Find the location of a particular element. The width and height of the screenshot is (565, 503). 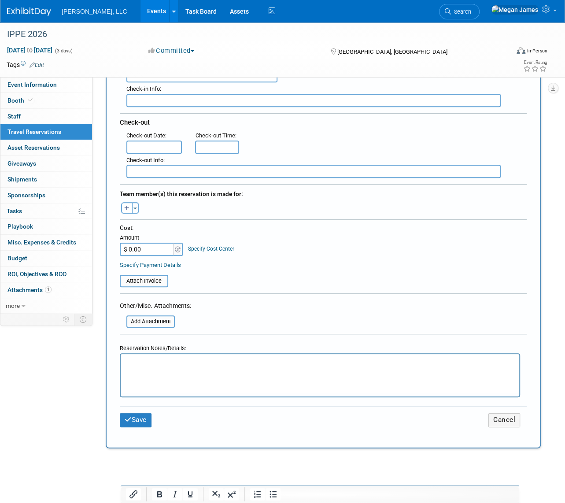

a: Asset Reservations is located at coordinates (46, 147).